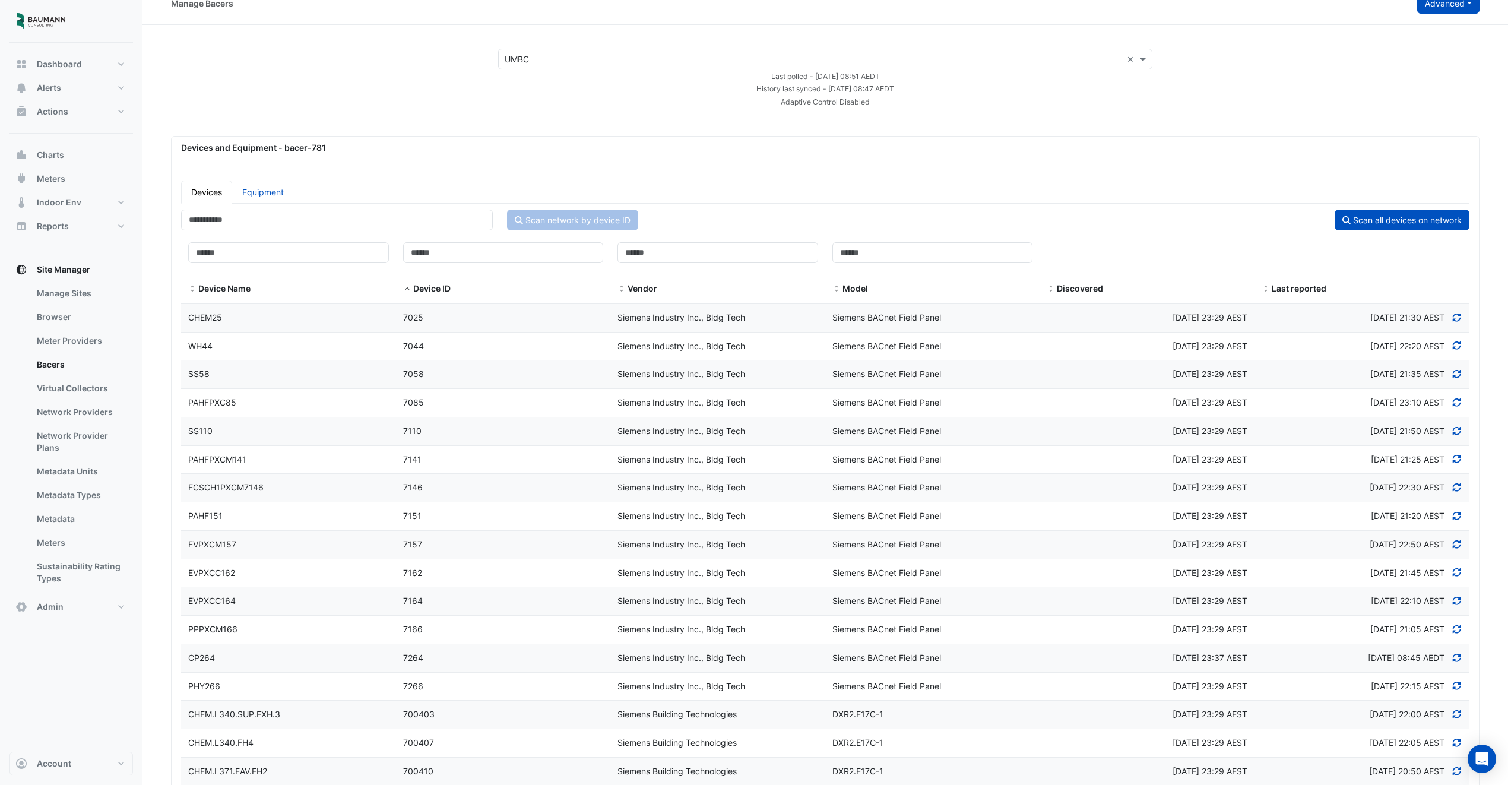 This screenshot has width=1508, height=785. I want to click on span: PAHFPXC85, so click(212, 402).